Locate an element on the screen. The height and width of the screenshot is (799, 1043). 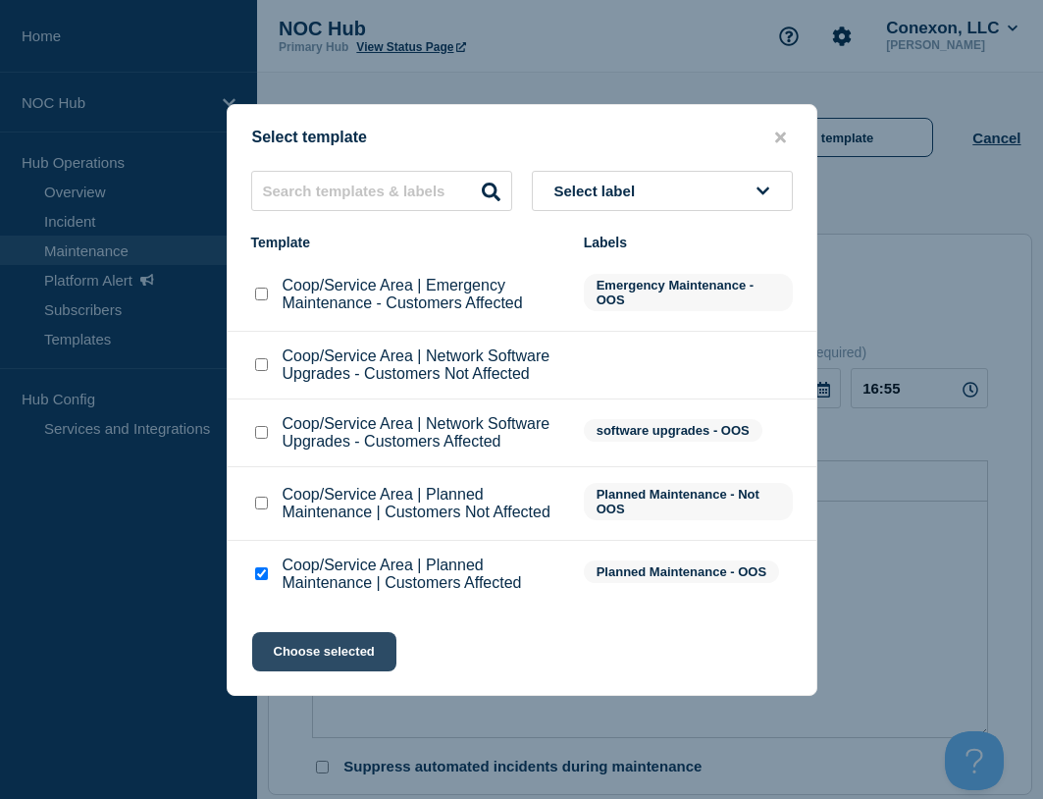
span: Select label is located at coordinates (599, 190).